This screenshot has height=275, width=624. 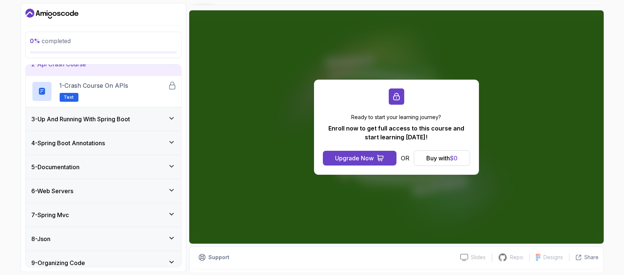 What do you see at coordinates (517, 257) in the screenshot?
I see `p: Repo` at bounding box center [517, 257].